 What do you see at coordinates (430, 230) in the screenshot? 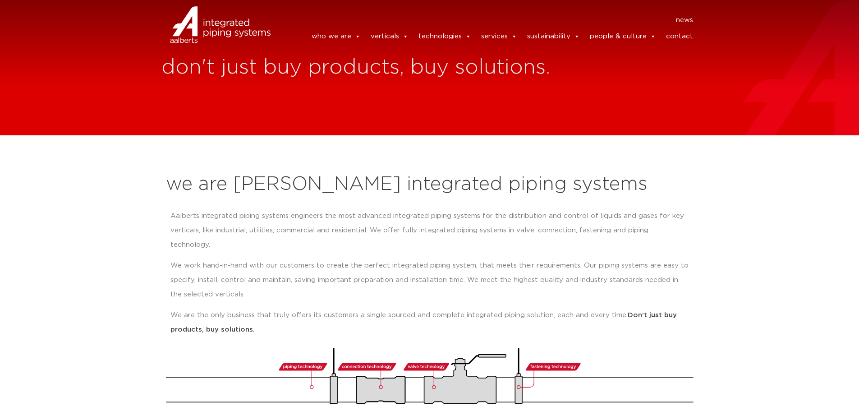
I see `p: Aalberts integrated piping systems engineers the most advanced integrated piping systems for the ...` at bounding box center [430, 230].